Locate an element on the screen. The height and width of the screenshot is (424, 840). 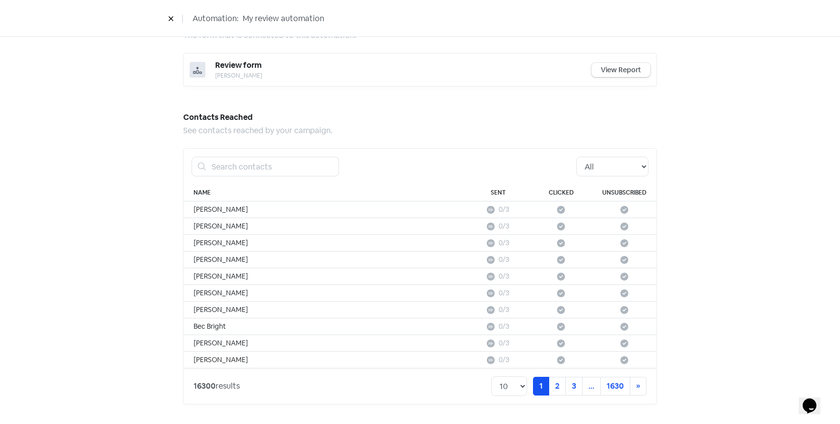
strong: 16300 is located at coordinates (204, 386).